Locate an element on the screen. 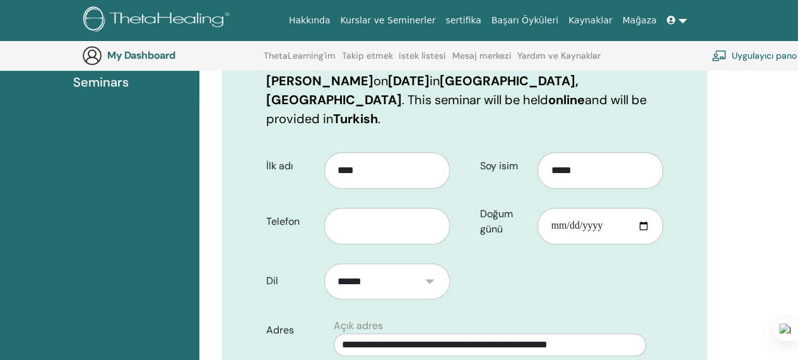 This screenshot has height=360, width=798. a: Başarı Öyküleri is located at coordinates (525, 20).